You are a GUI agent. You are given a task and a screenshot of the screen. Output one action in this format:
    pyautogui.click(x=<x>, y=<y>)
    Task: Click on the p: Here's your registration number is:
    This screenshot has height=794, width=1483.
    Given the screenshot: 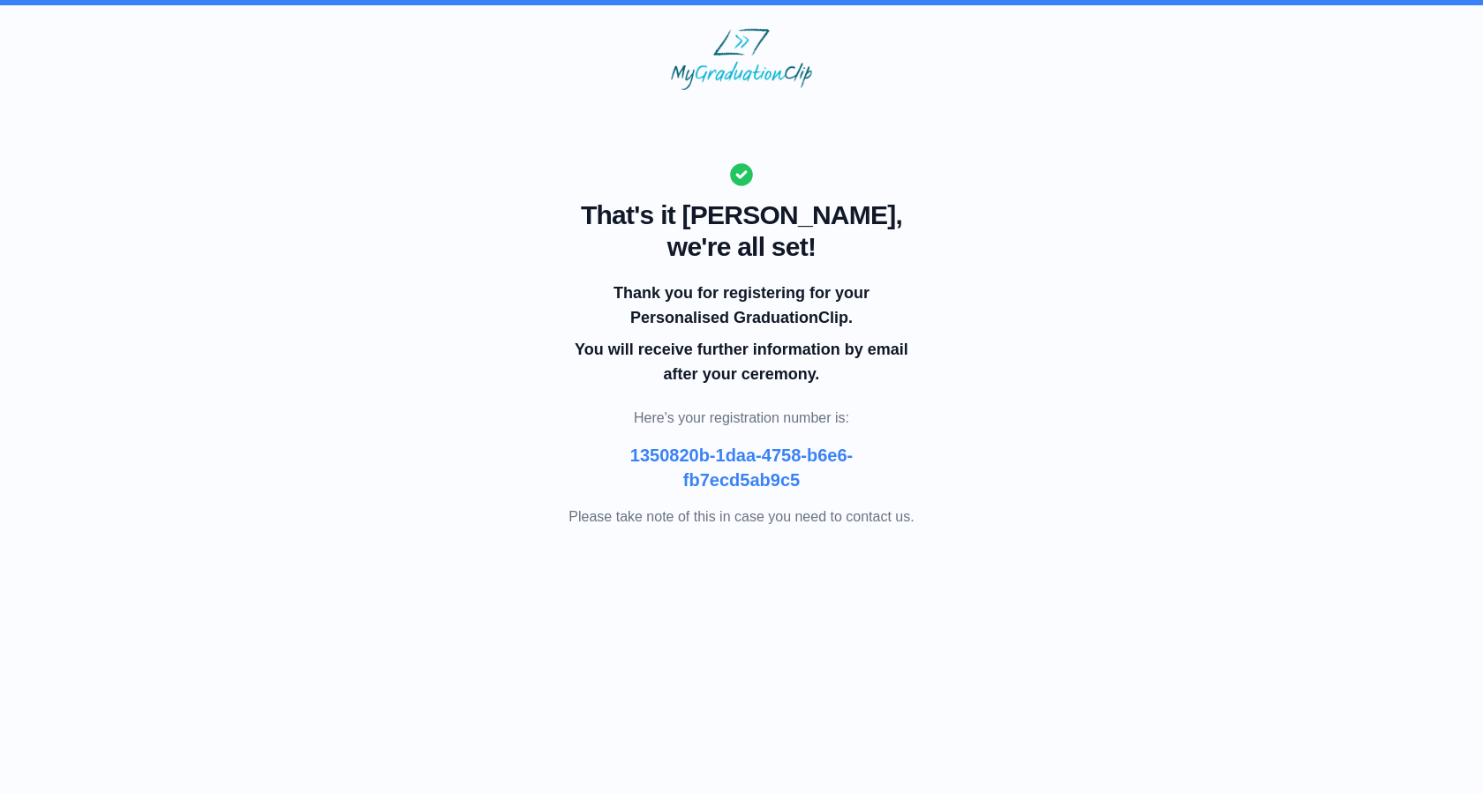 What is the action you would take?
    pyautogui.click(x=740, y=418)
    